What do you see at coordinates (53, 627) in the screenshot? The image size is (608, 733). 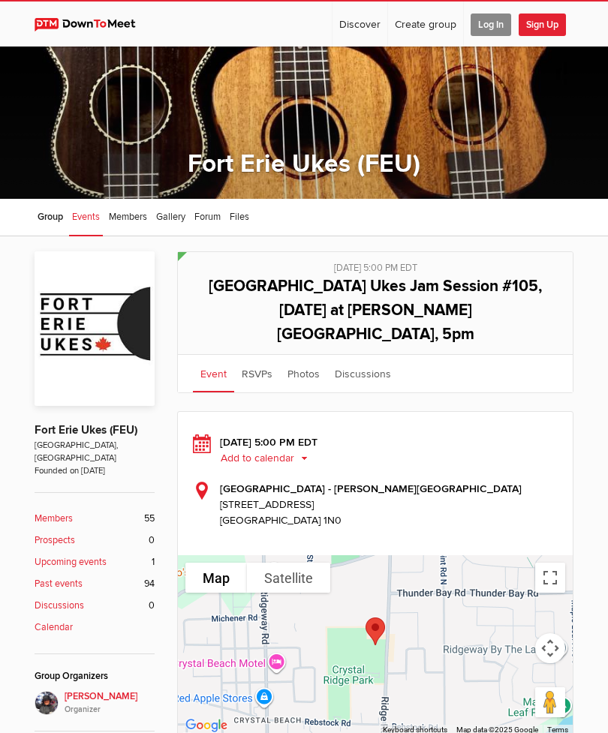 I see `b: Calendar` at bounding box center [53, 627].